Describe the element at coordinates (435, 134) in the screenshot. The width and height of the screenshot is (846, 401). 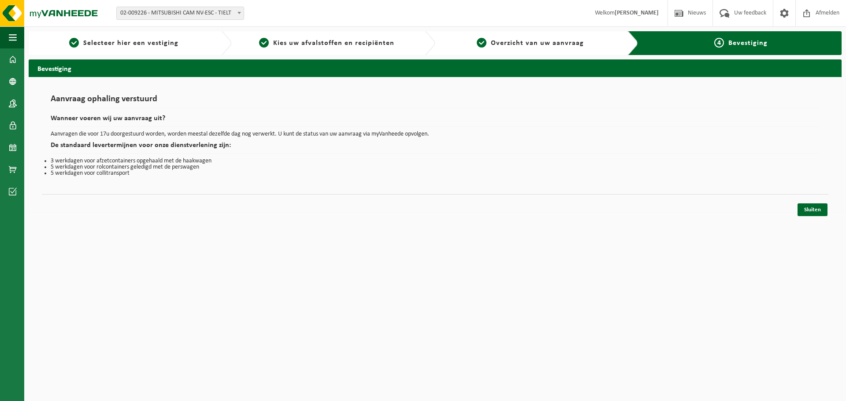
I see `p: Aanvragen die voor 17u doorgestuurd worden, worden meestal dezelfde dag nog verwerkt. U kunt de s...` at that location.